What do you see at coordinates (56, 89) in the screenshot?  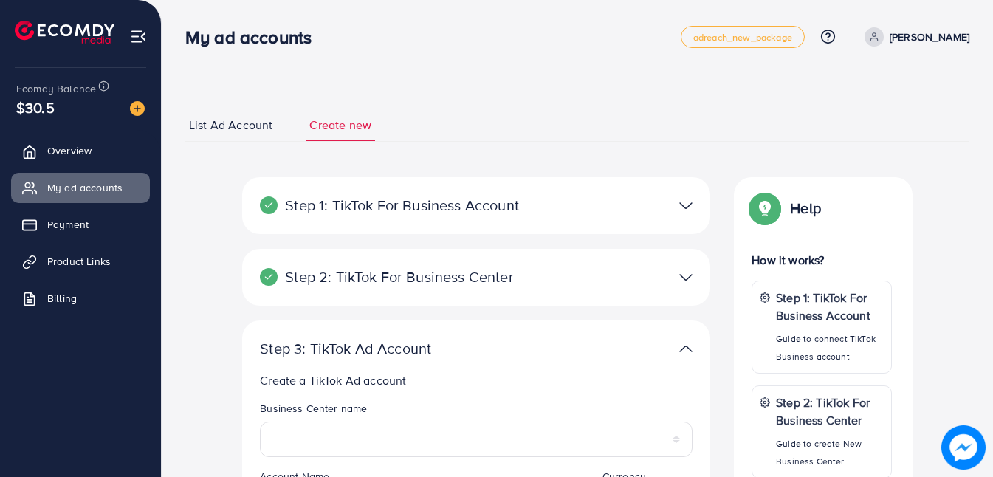 I see `span: Ecomdy Balance` at bounding box center [56, 89].